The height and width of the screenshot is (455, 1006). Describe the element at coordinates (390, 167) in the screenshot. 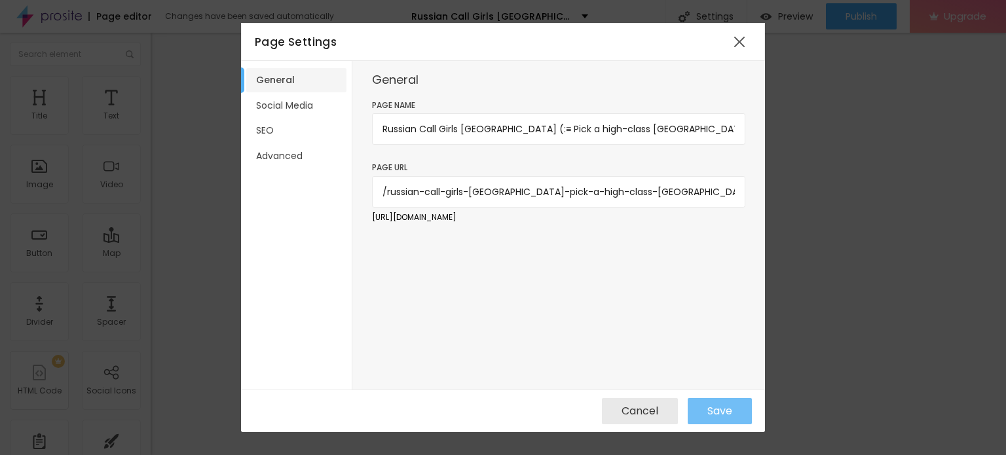

I see `span: Page URL` at that location.